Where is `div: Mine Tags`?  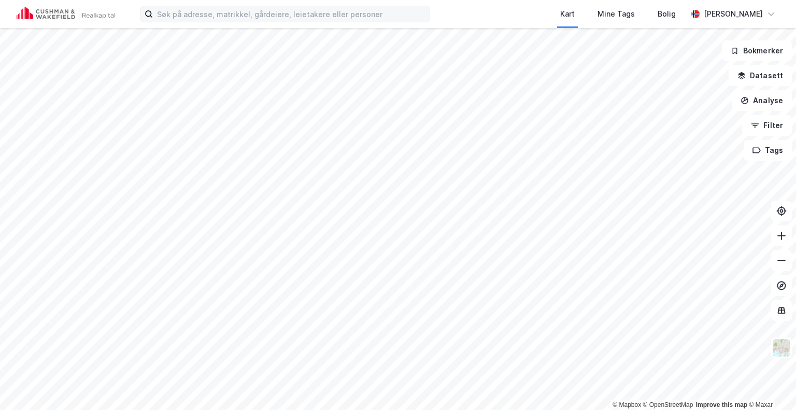
div: Mine Tags is located at coordinates (616, 14).